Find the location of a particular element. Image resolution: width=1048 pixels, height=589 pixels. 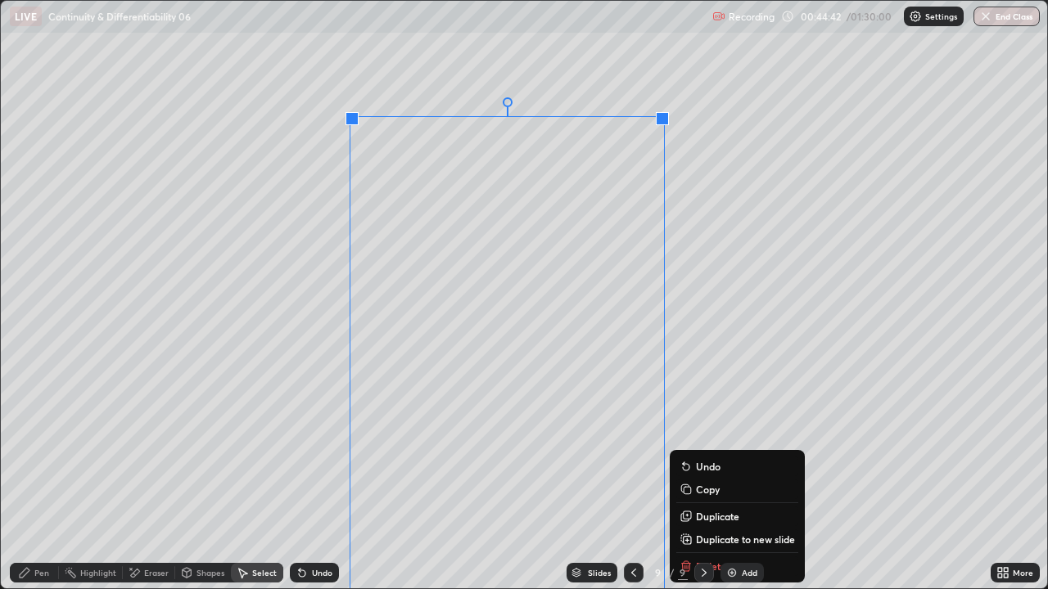

p: Duplicate to new slide is located at coordinates (745, 540).